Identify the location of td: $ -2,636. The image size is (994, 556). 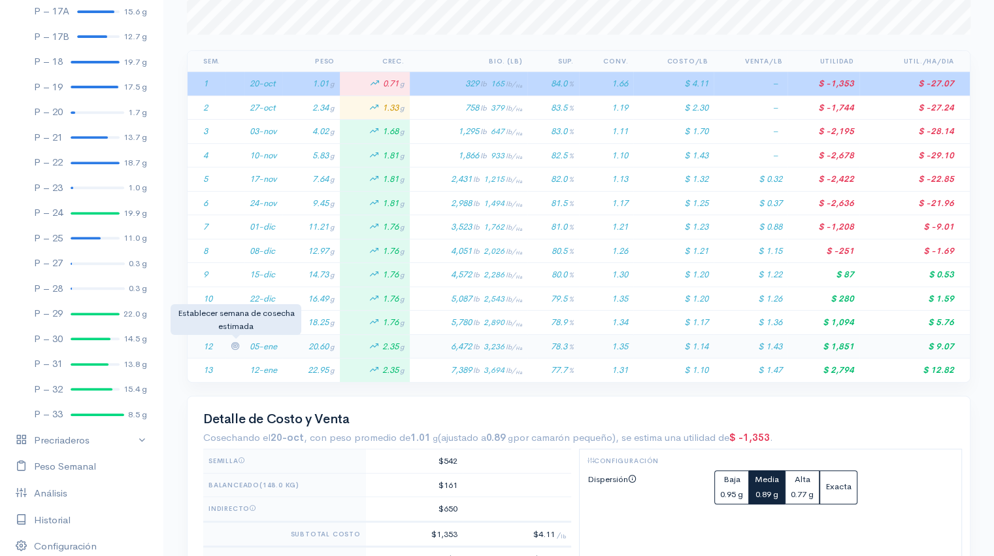
(824, 203).